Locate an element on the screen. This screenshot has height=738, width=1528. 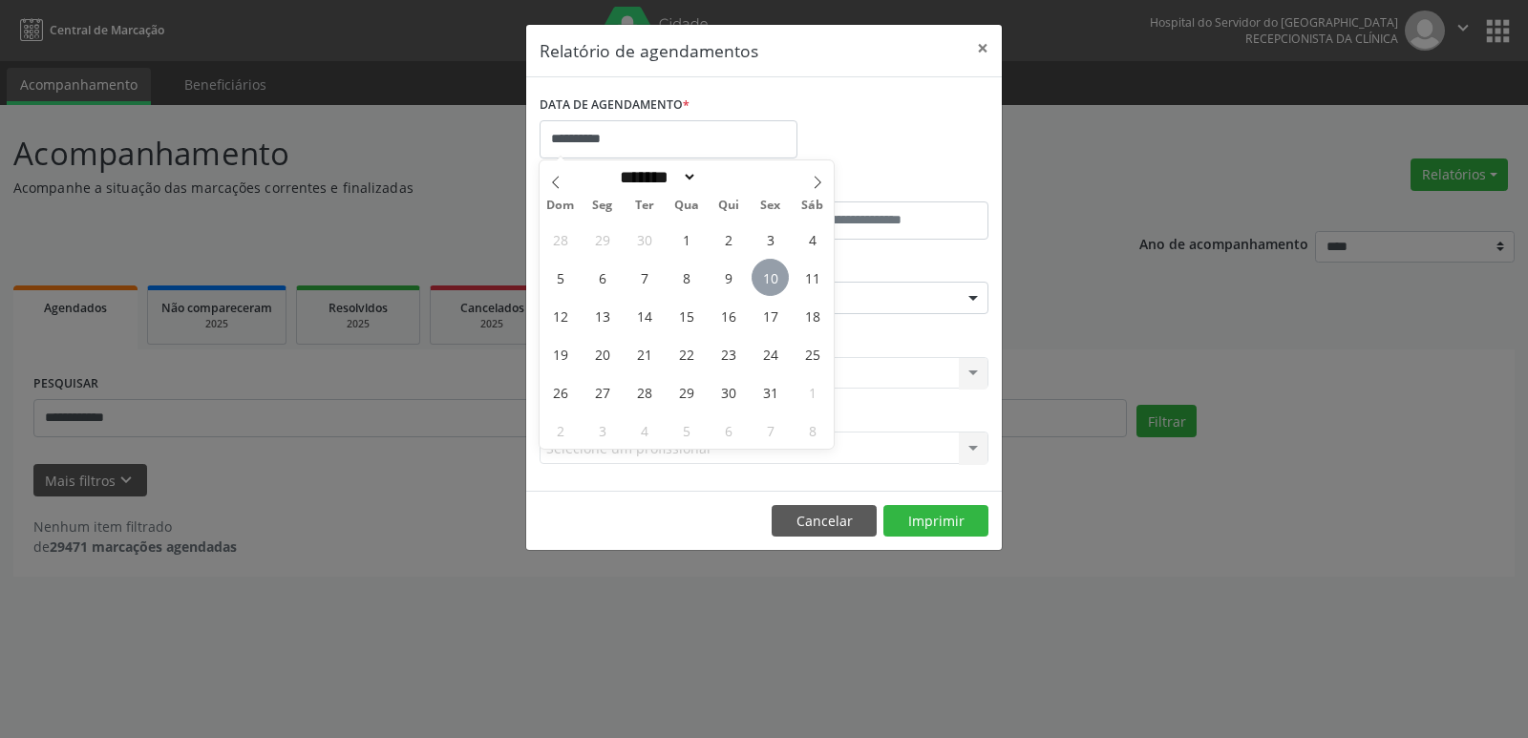
span: Outubro 4, 2025 is located at coordinates (812, 239).